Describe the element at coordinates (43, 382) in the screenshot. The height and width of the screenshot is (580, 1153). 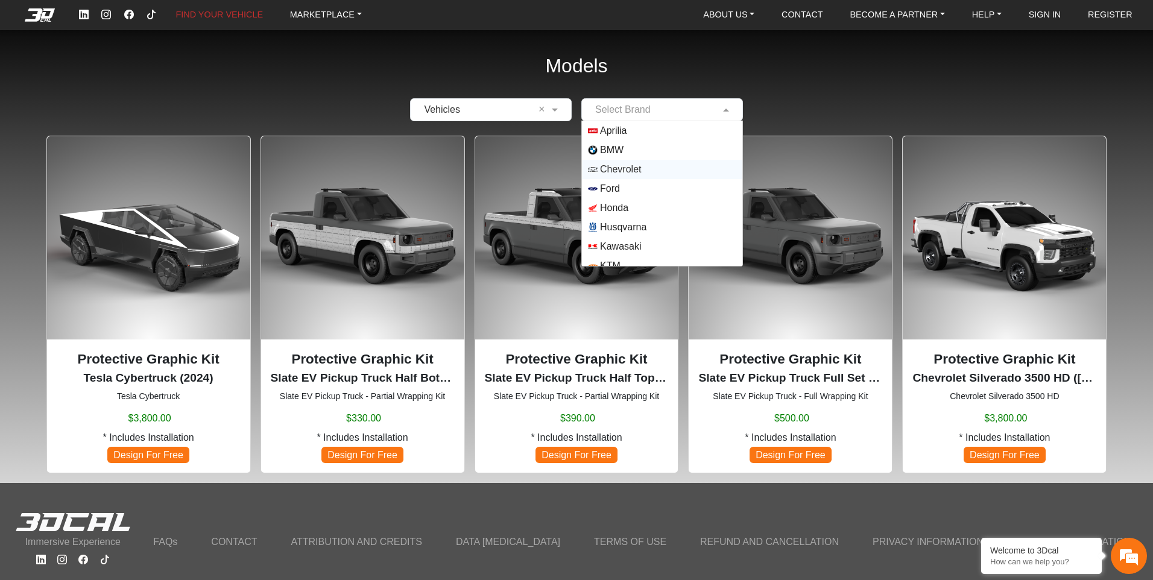
I see `span: Conversation` at that location.